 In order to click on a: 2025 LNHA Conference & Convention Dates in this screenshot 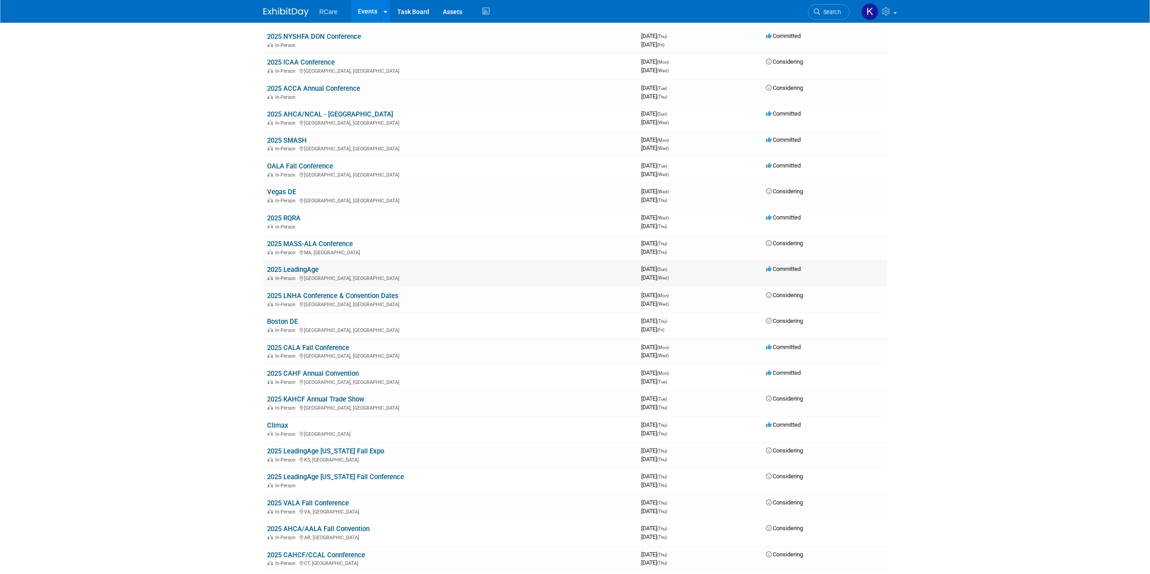, I will do `click(333, 296)`.